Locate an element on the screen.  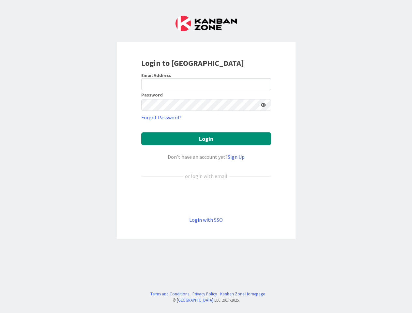
img: Kanban Zone is located at coordinates (206, 23).